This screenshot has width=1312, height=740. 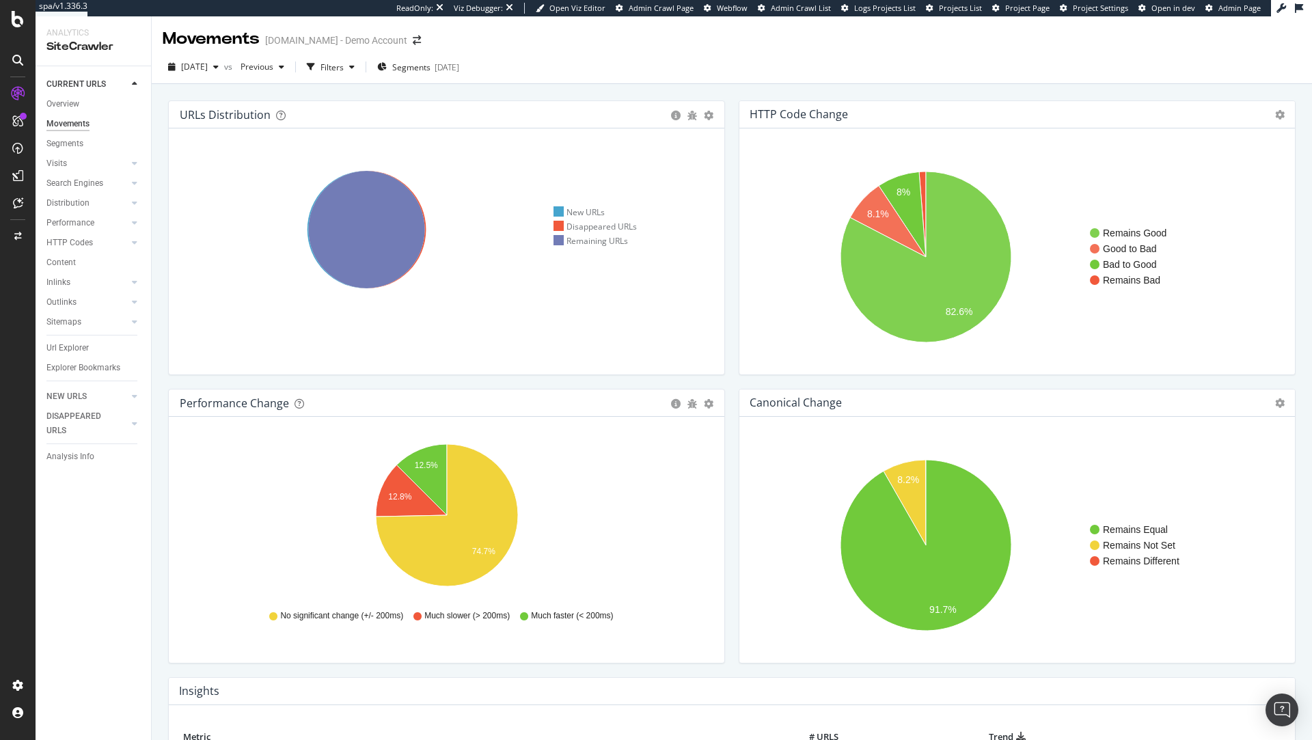 I want to click on a: Open in dev, so click(x=1166, y=8).